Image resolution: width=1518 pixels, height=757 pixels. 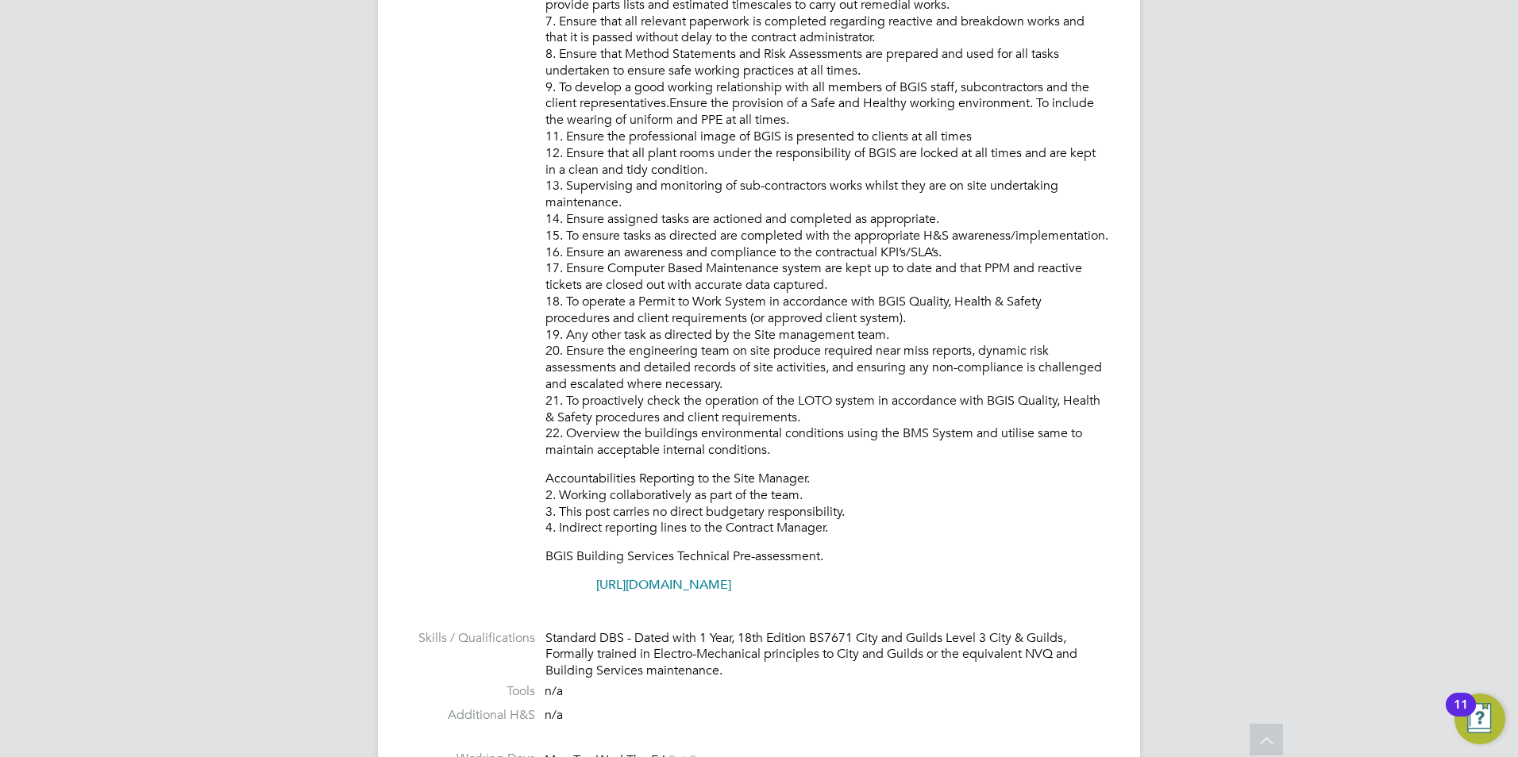 What do you see at coordinates (827, 557) in the screenshot?
I see `p: BGIS Building Services Technical Pre-assessment.` at bounding box center [827, 557].